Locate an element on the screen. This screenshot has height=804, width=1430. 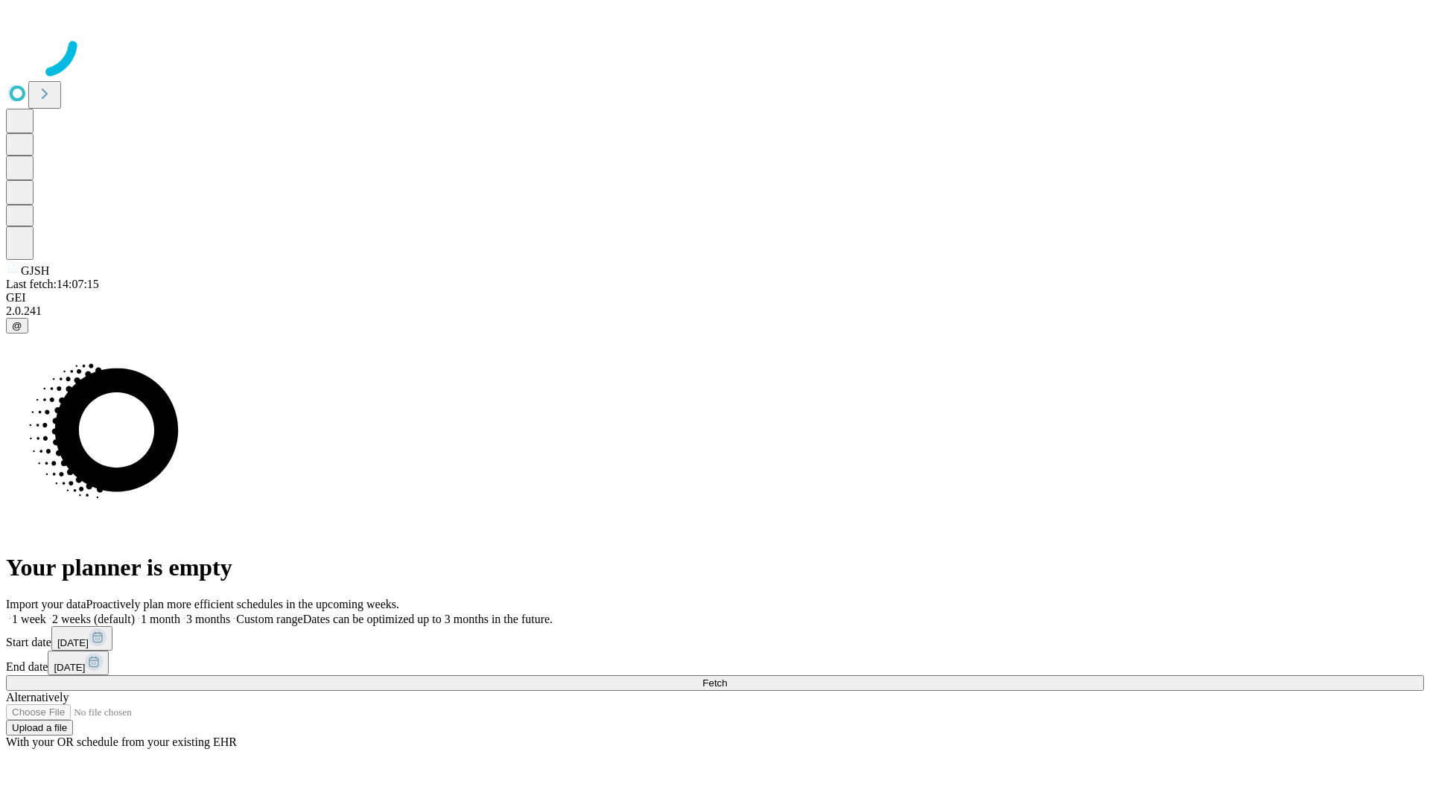
span: GJSH is located at coordinates (35, 270).